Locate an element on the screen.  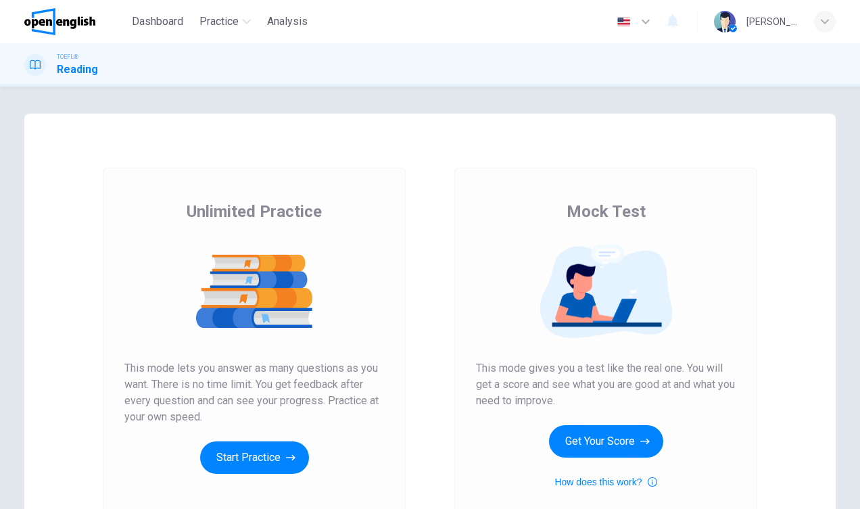
span: Practice is located at coordinates (219, 22).